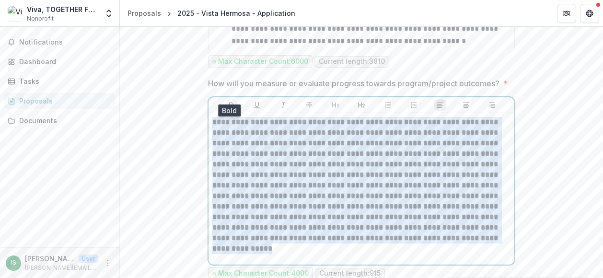 The width and height of the screenshot is (603, 278). Describe the element at coordinates (108, 263) in the screenshot. I see `button: More` at that location.